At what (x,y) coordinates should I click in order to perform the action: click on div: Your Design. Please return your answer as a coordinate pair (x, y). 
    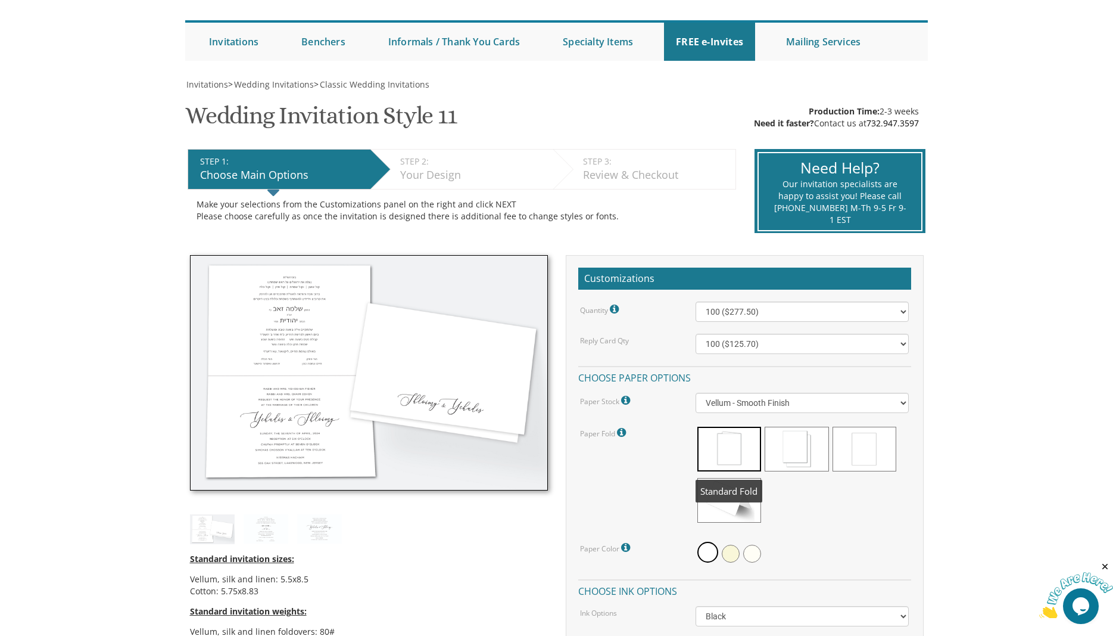
    Looking at the image, I should click on (473, 175).